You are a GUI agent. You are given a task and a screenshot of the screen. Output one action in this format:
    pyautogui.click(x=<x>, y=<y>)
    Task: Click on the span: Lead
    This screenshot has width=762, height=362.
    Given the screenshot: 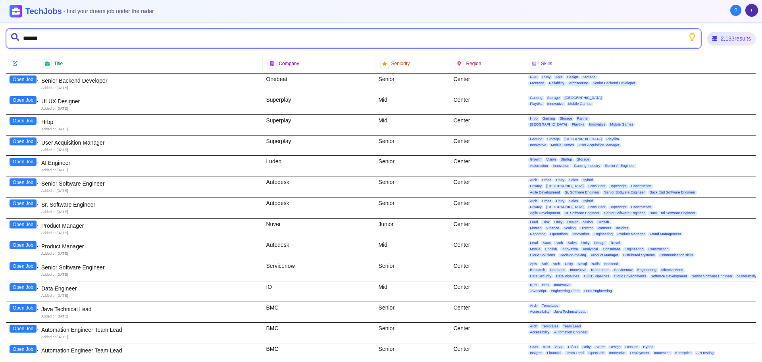 What is the action you would take?
    pyautogui.click(x=534, y=242)
    